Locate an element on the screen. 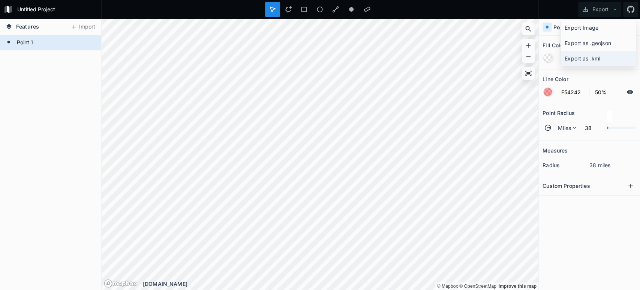 This screenshot has height=290, width=640. span: Features is located at coordinates (27, 26).